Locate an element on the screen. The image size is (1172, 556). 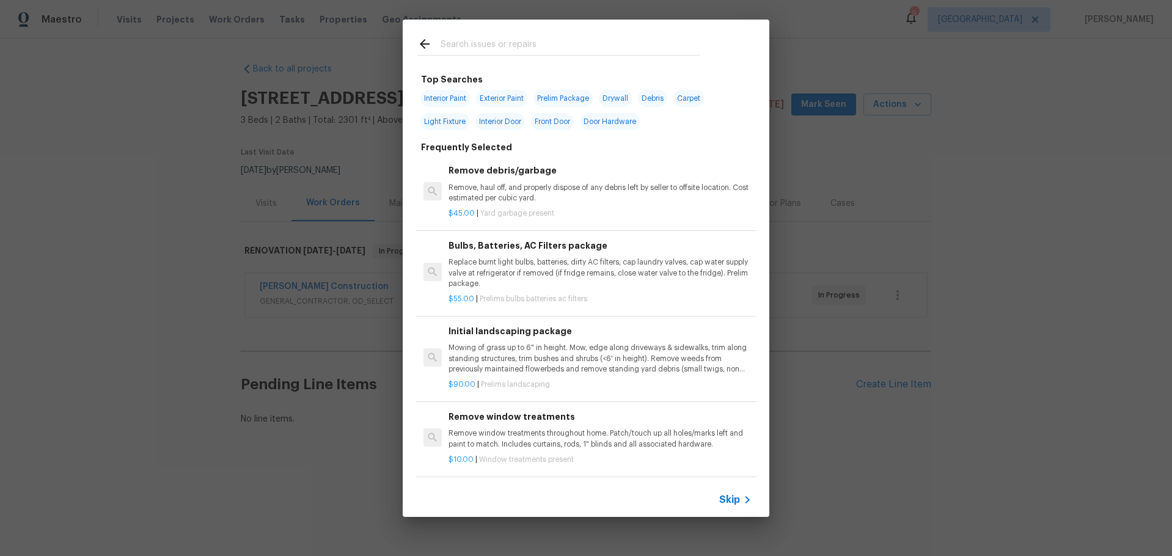
span: Yard garbage present is located at coordinates (517, 213).